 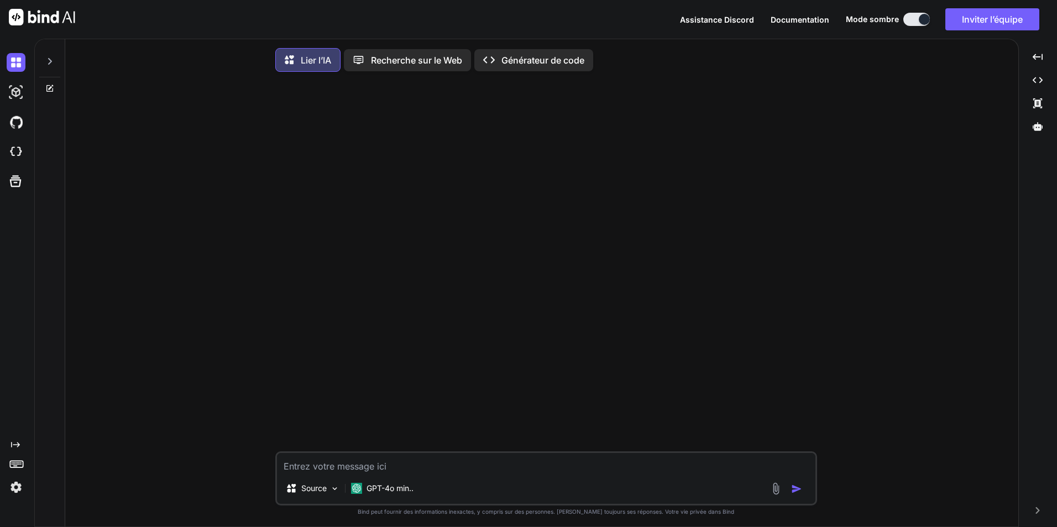 What do you see at coordinates (42, 17) in the screenshot?
I see `img: Lier l’IA` at bounding box center [42, 17].